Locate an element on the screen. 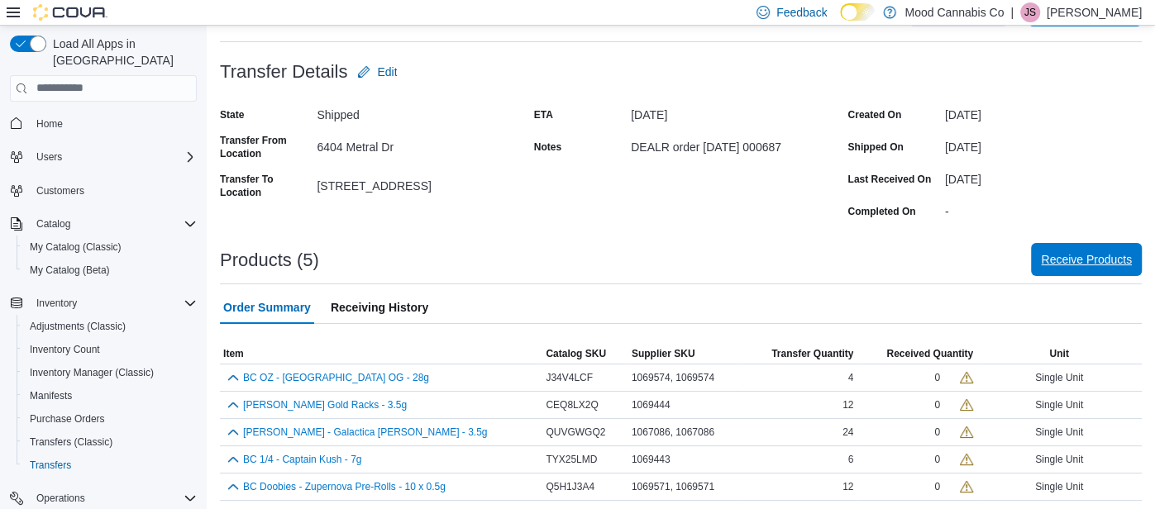 The width and height of the screenshot is (1155, 509). button: Customers is located at coordinates (103, 190).